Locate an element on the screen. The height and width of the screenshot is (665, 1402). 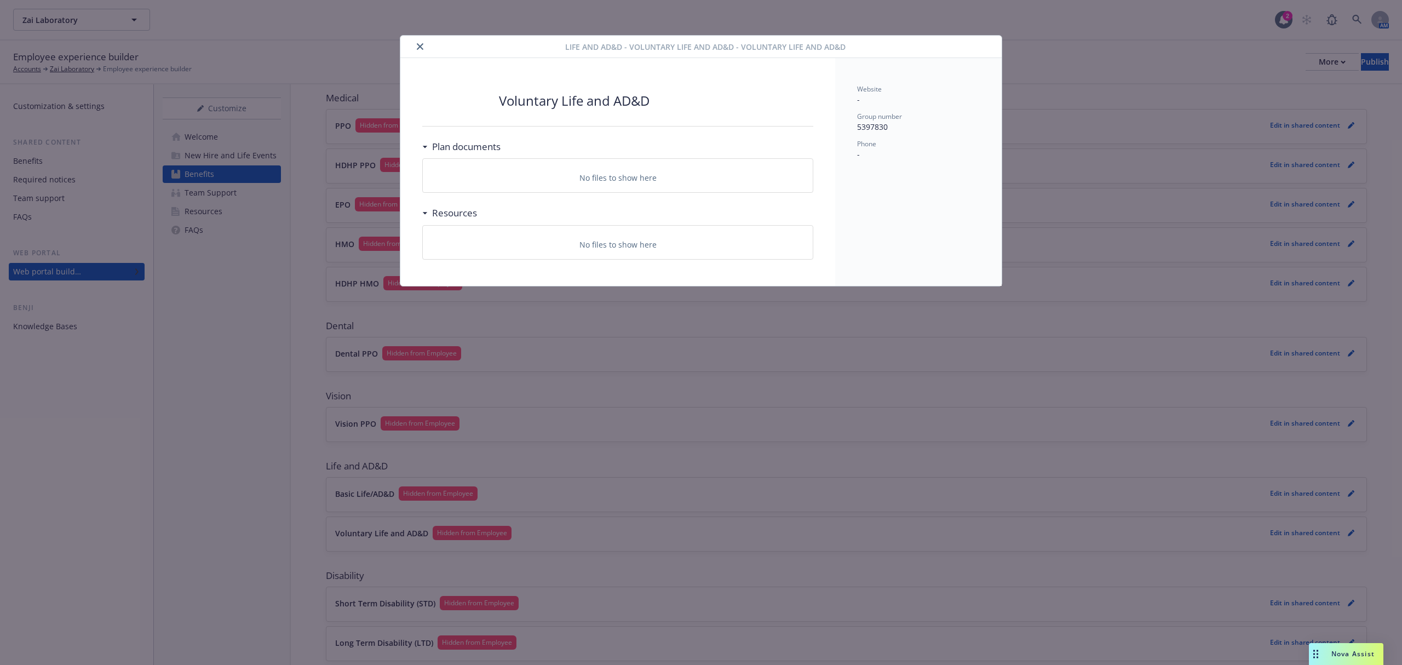
h3: Plan documents is located at coordinates (466, 147).